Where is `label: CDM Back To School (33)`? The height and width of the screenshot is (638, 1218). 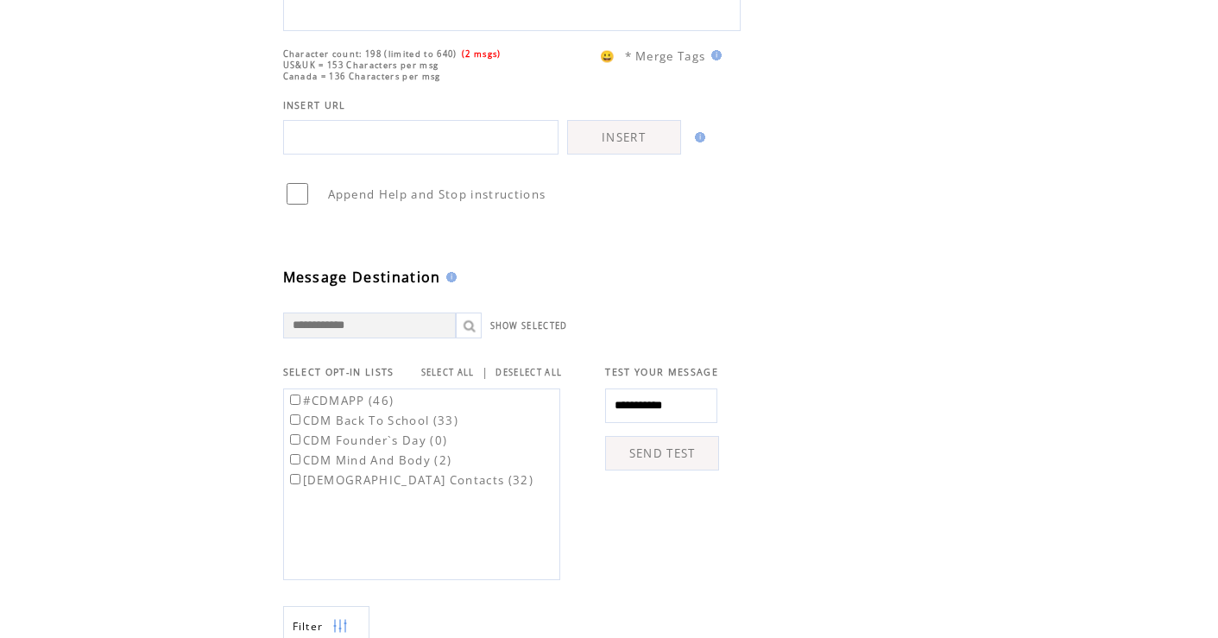 label: CDM Back To School (33) is located at coordinates (373, 421).